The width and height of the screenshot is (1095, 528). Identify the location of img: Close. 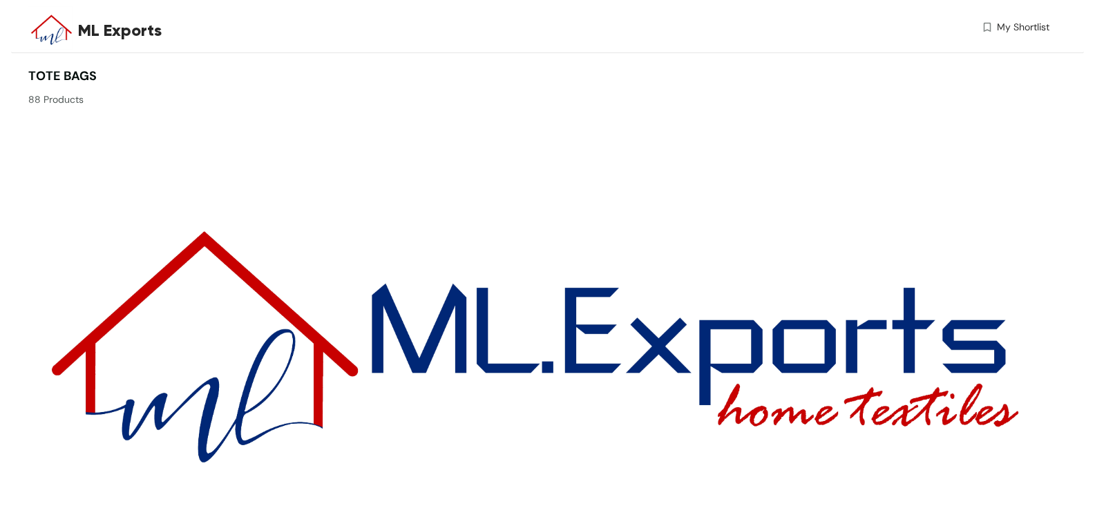
(1037, 131).